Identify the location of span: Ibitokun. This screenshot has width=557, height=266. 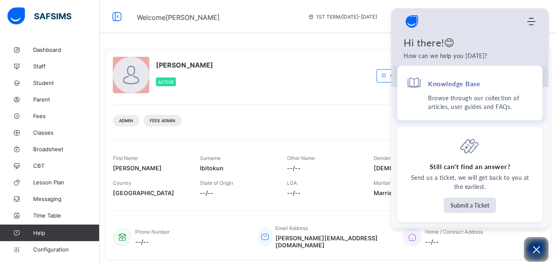
(237, 168).